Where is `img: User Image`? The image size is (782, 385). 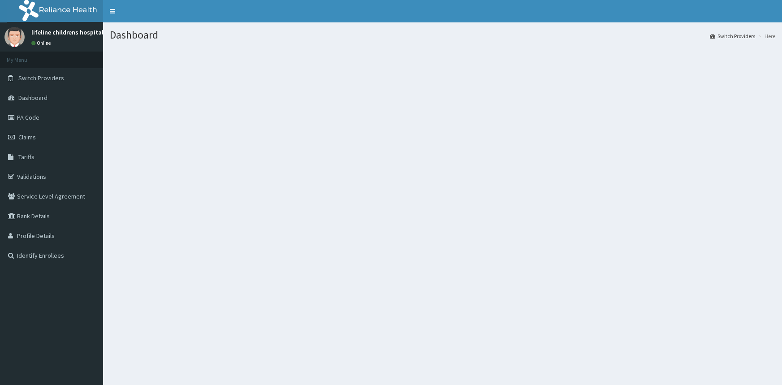 img: User Image is located at coordinates (14, 37).